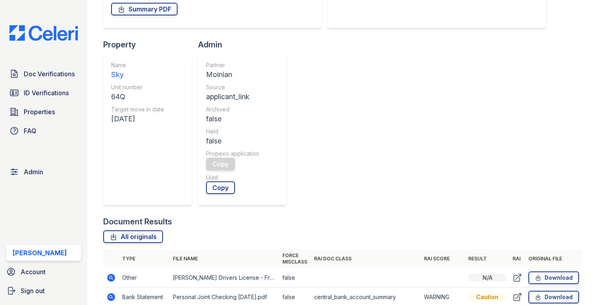 The height and width of the screenshot is (305, 598). I want to click on a: FAQ, so click(43, 131).